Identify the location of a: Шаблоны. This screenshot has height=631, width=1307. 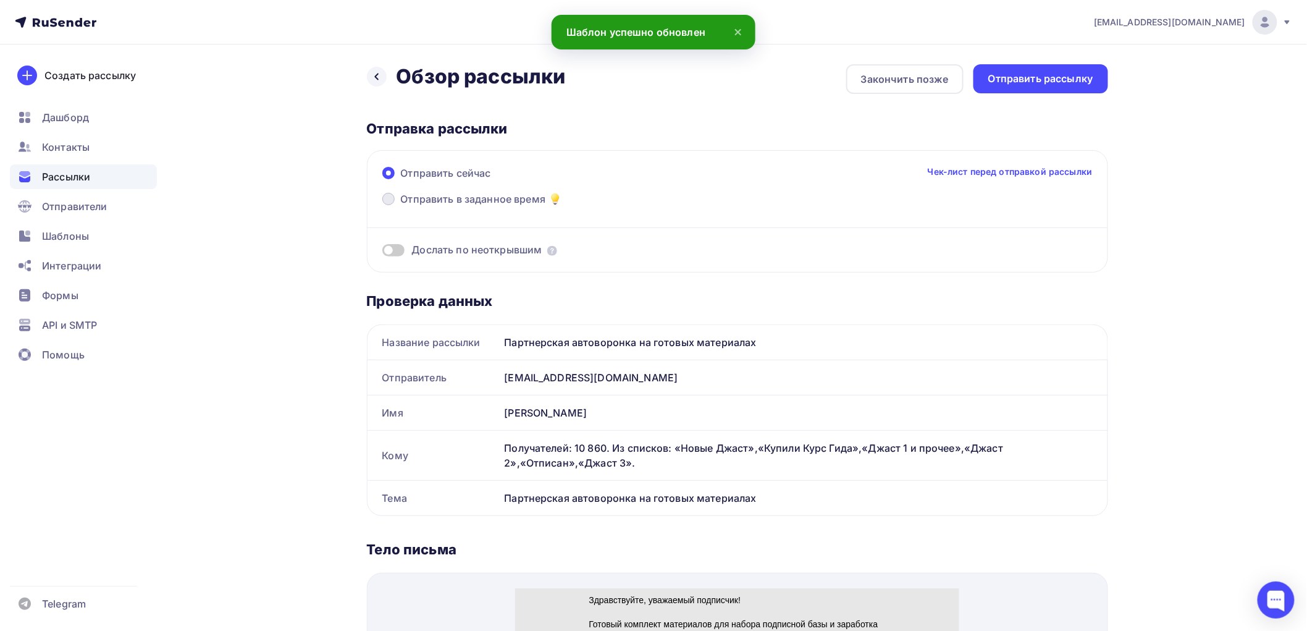
(83, 236).